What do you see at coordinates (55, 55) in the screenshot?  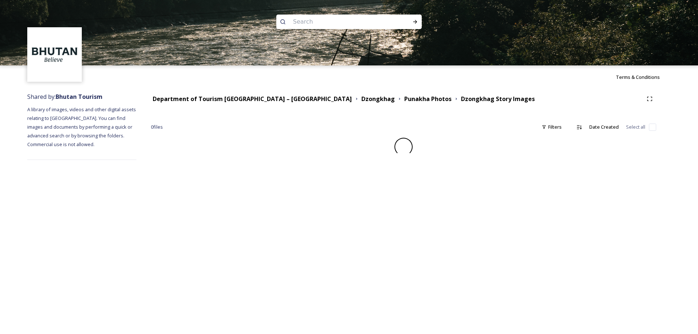 I see `img: BT_Logo_BB_Lockup_CMYK_High%2520Res.jpg` at bounding box center [55, 55].